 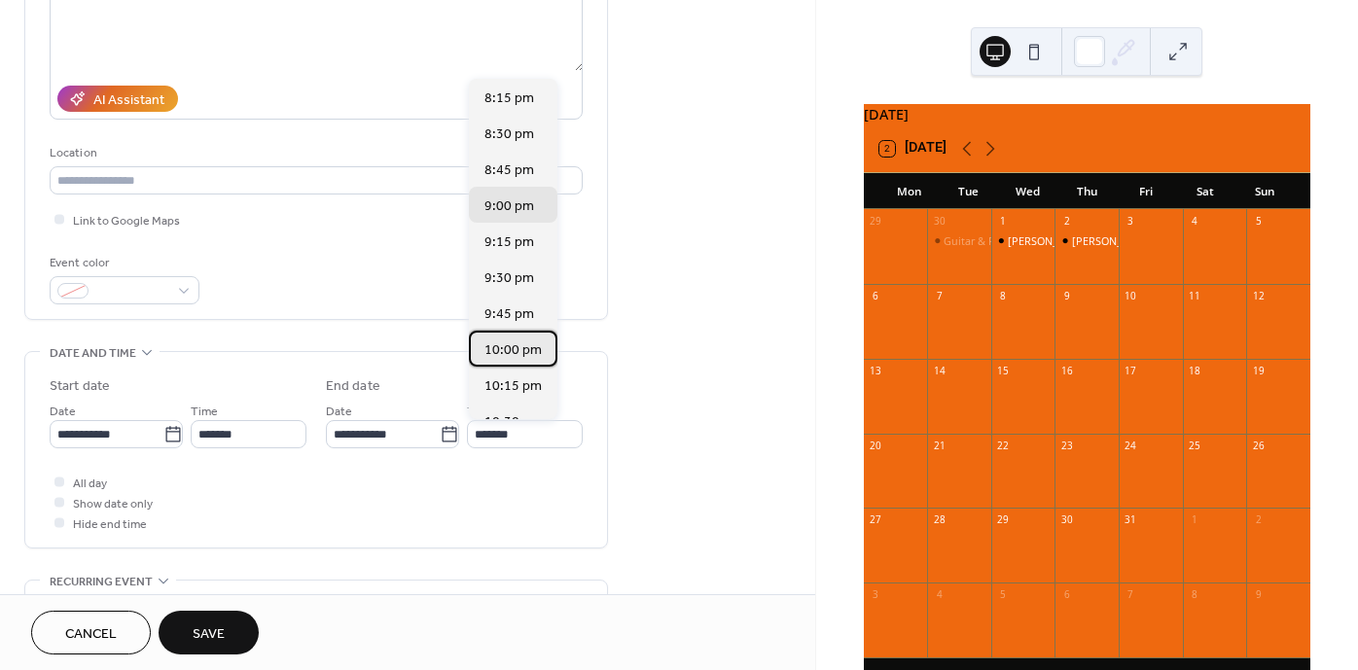 What do you see at coordinates (110, 524) in the screenshot?
I see `span: Hide end time` at bounding box center [110, 524].